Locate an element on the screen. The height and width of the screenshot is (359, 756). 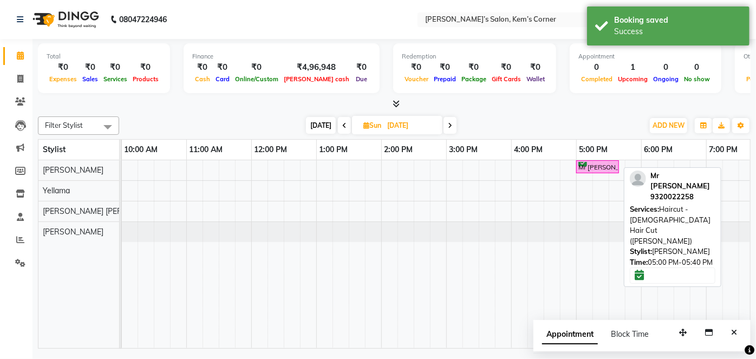
a: 4:00 PM is located at coordinates (529, 150).